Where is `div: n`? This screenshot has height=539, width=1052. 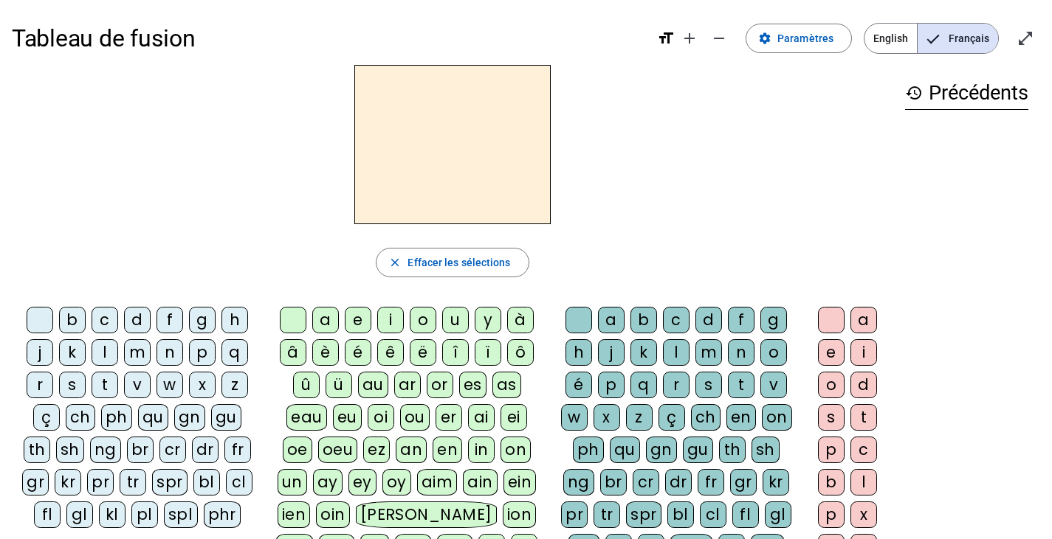
div: n is located at coordinates (741, 353).